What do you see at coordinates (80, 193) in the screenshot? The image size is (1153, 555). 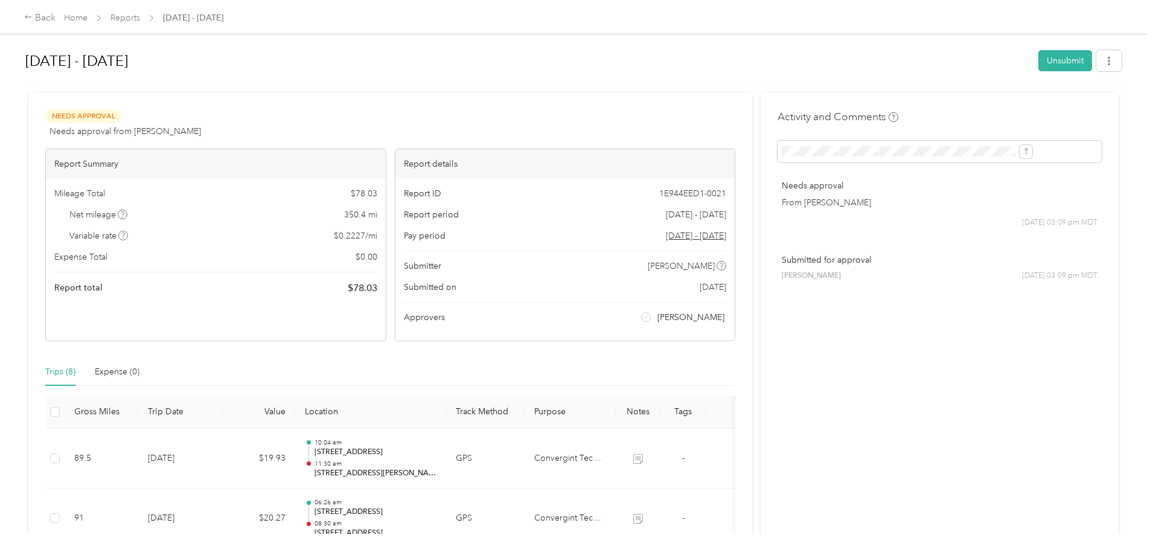 I see `span: Mileage Total` at bounding box center [80, 193].